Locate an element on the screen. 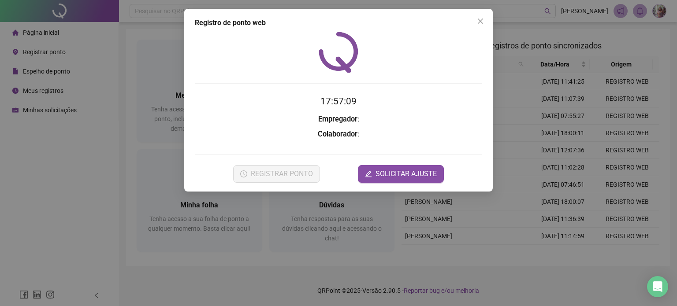 The width and height of the screenshot is (677, 306). button: editSOLICITAR AJUSTE is located at coordinates (400, 174).